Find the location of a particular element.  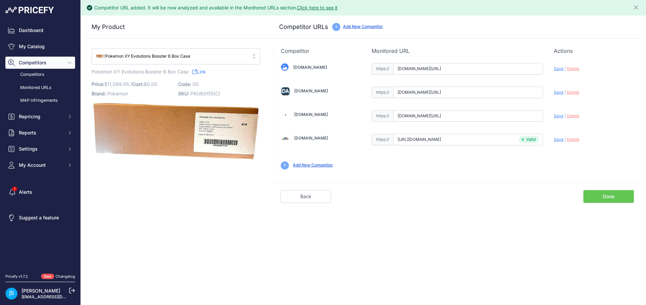

img: 26734__21884.1710779113.1280.1280.jpg is located at coordinates (101, 56).